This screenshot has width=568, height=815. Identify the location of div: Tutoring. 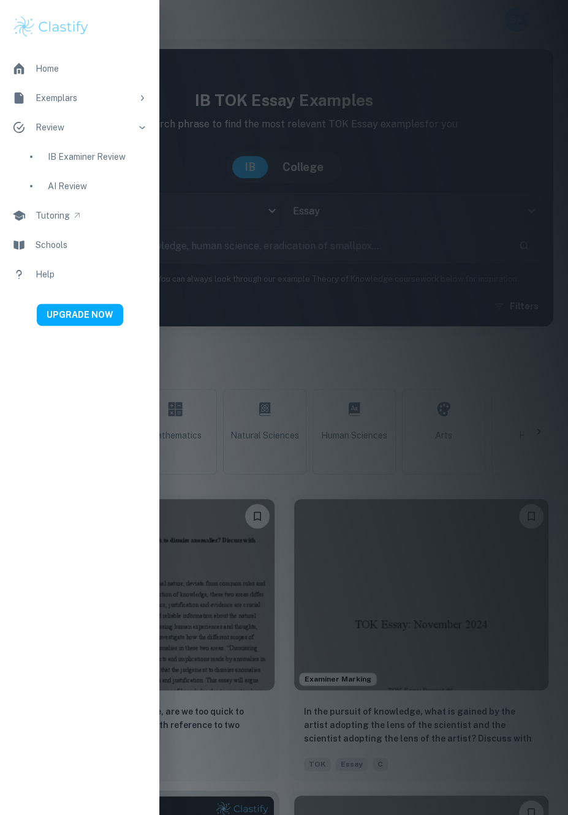
(53, 216).